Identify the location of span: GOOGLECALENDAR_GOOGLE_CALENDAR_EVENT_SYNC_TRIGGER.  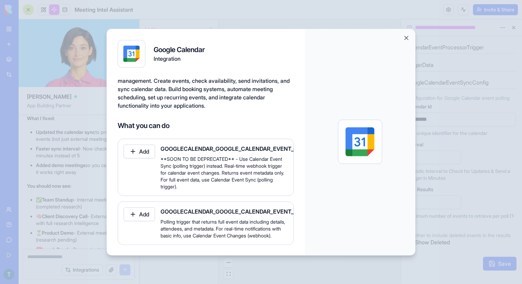
(224, 211).